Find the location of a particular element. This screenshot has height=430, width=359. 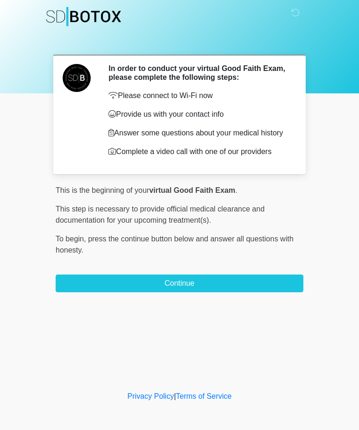

img: Agent Avatar is located at coordinates (77, 78).